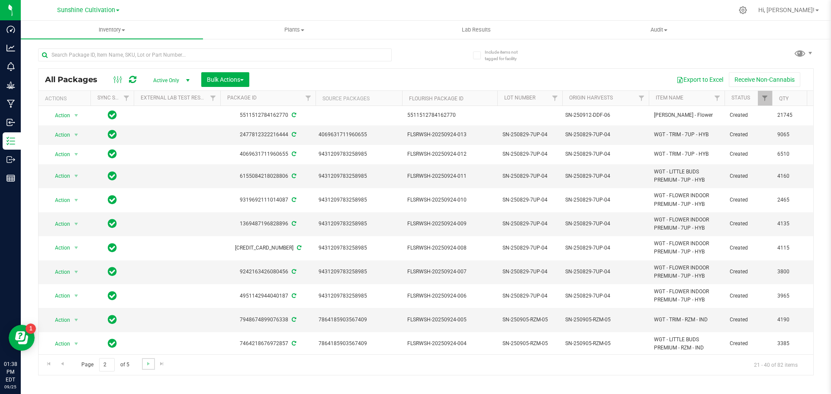  I want to click on div: 7464218676972857, so click(268, 344).